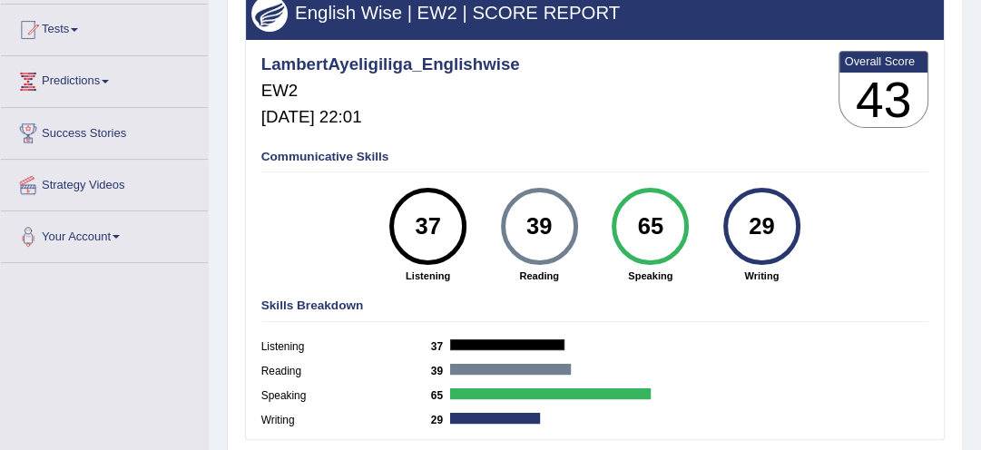 This screenshot has width=981, height=450. What do you see at coordinates (595, 306) in the screenshot?
I see `h4: Skills Breakdown` at bounding box center [595, 306].